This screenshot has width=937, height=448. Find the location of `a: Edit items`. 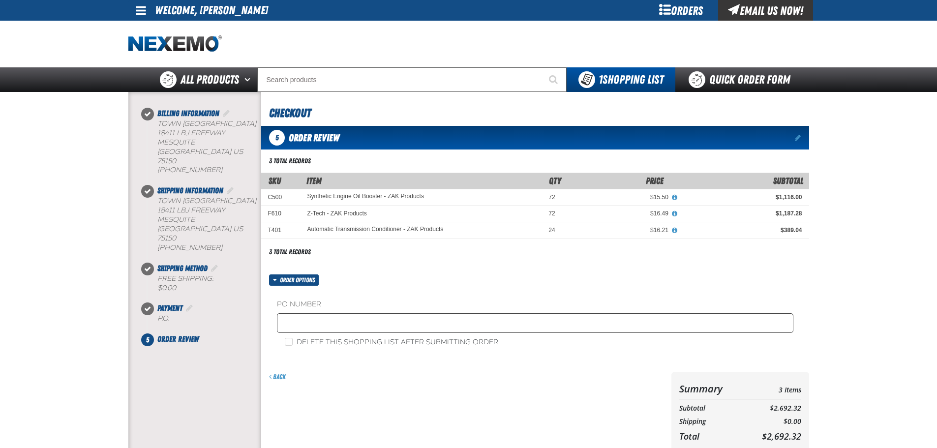

a: Edit items is located at coordinates (798, 138).